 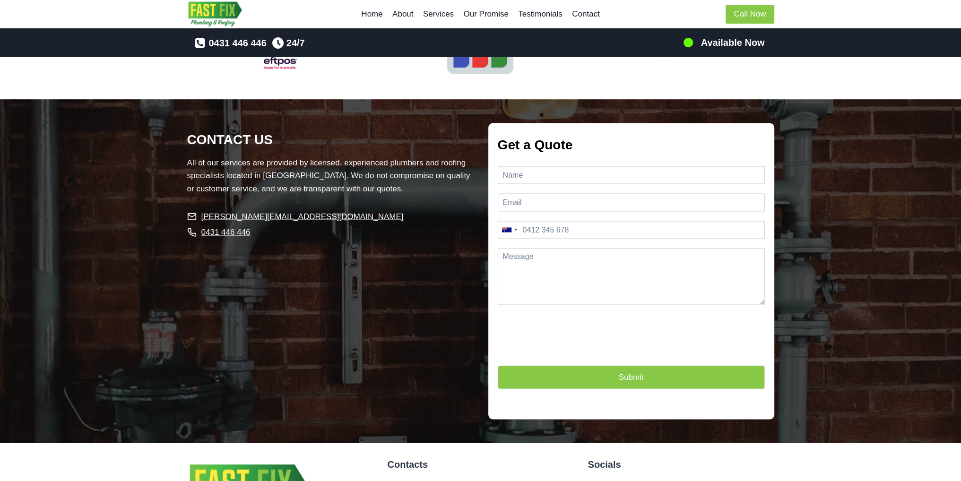 I want to click on img: 100-percents.png, so click(x=688, y=43).